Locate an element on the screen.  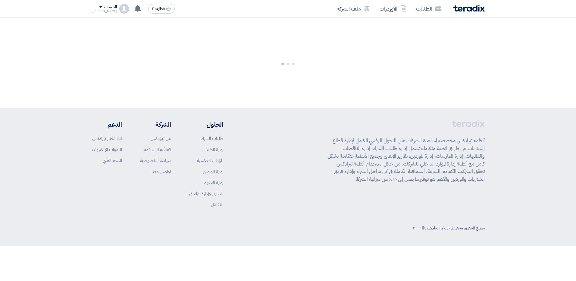
a: الطلبات is located at coordinates (429, 8).